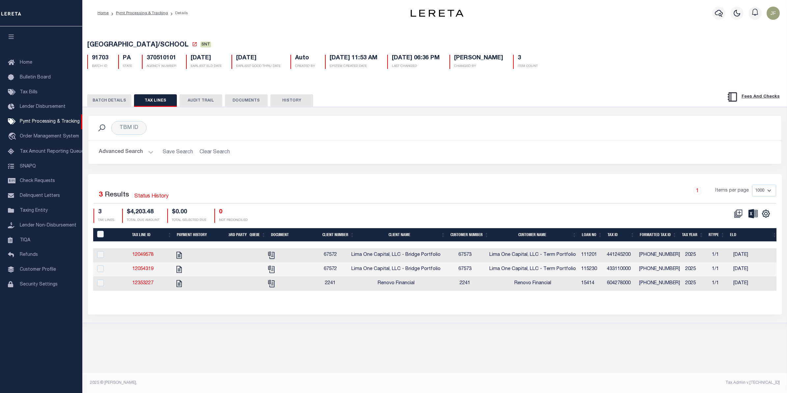  What do you see at coordinates (416, 66) in the screenshot?
I see `p: LAST CHANGED` at bounding box center [416, 66].